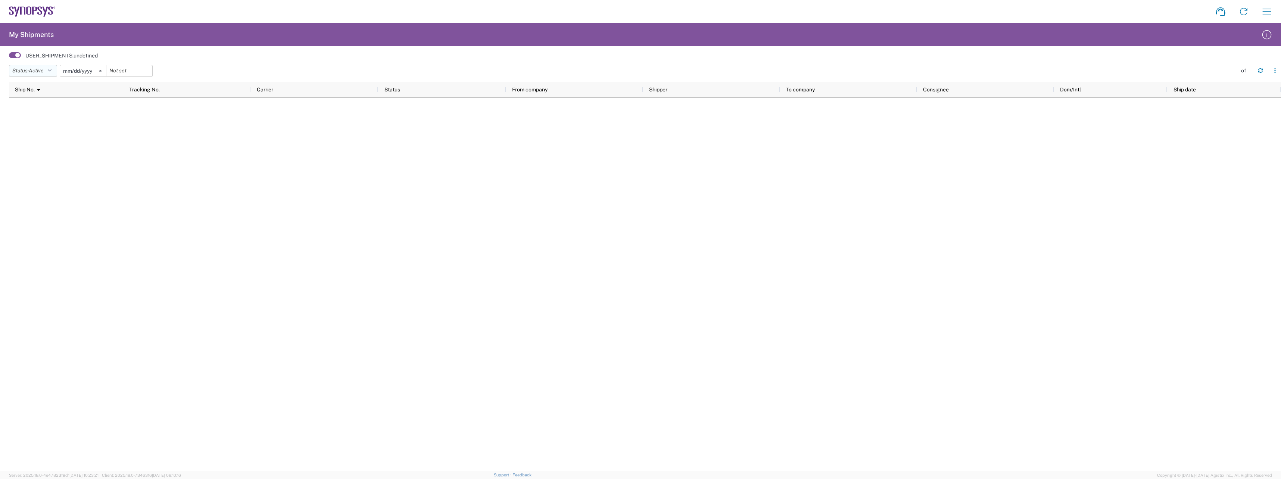  Describe the element at coordinates (31, 35) in the screenshot. I see `h2: My Shipments` at that location.